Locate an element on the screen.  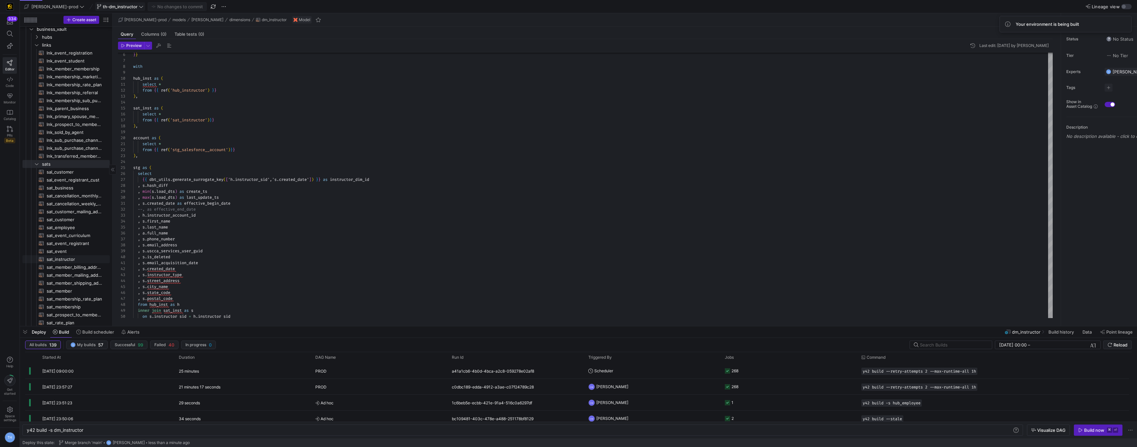
a: Editor is located at coordinates (10, 65).